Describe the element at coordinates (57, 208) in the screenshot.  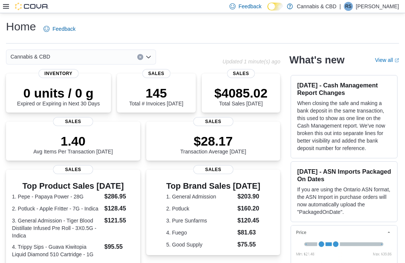
I see `dt: 2. Potluck - Apple Fritter - 7G - Indica` at that location.